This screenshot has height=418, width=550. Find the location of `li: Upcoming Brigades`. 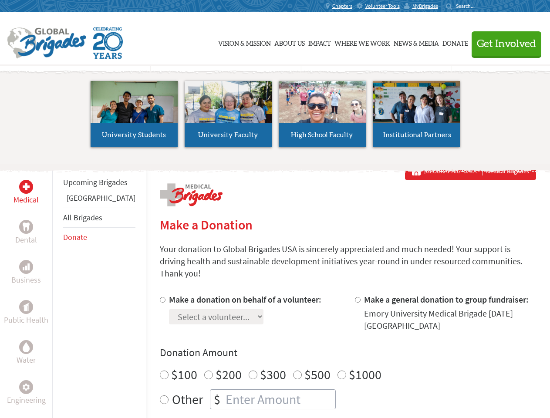

li: Upcoming Brigades is located at coordinates (99, 183).